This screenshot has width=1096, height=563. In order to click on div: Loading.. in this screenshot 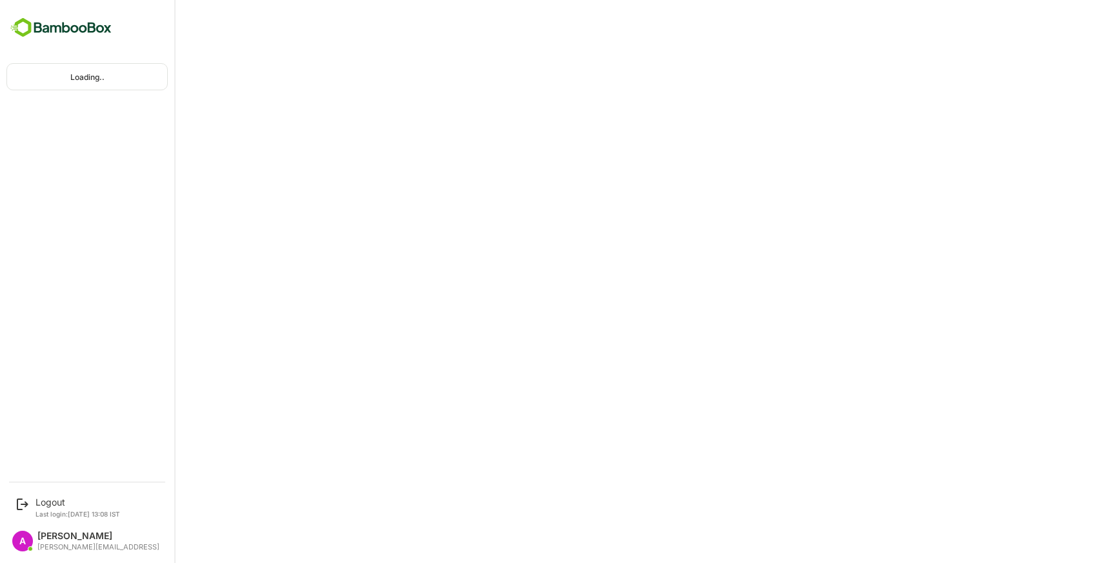, I will do `click(87, 77)`.